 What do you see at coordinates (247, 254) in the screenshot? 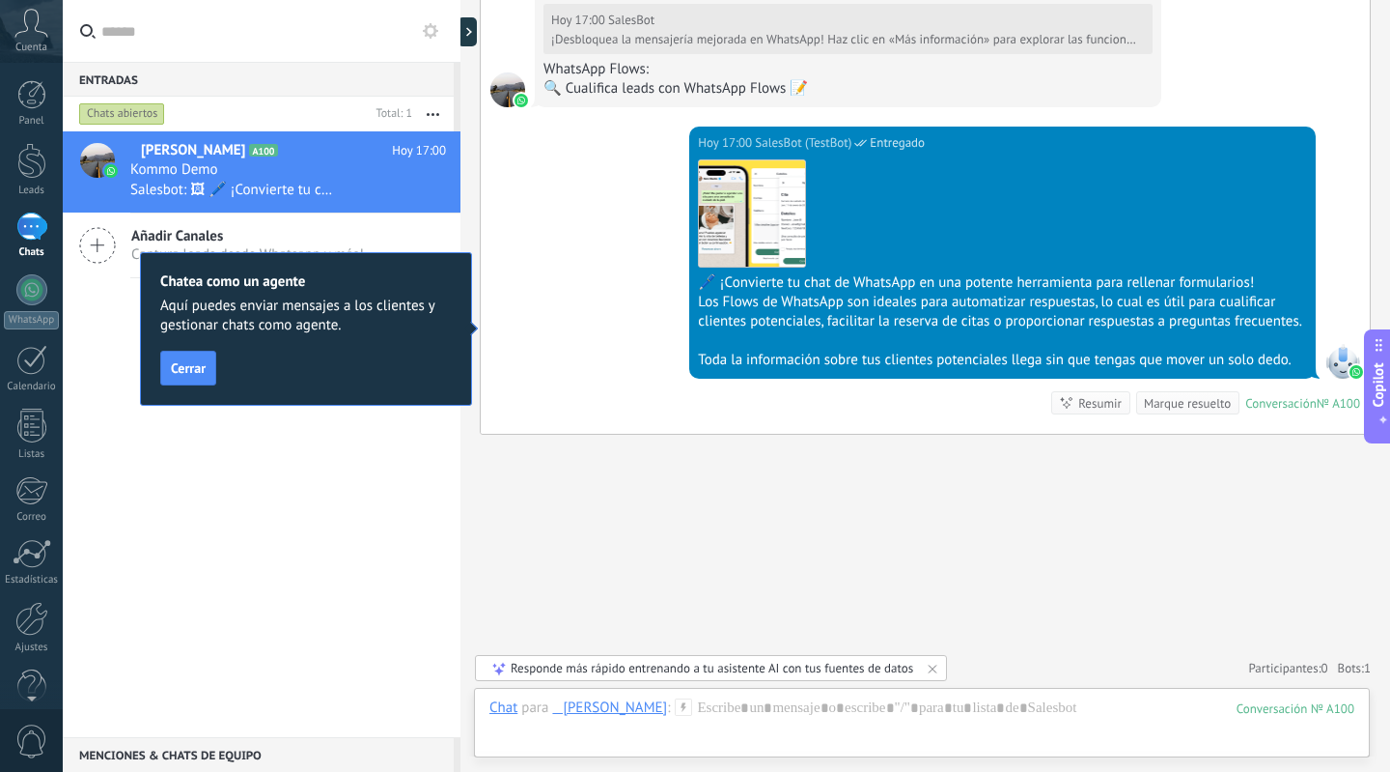
I see `span: Captura leads desde Whatsapp y más!` at bounding box center [247, 254].